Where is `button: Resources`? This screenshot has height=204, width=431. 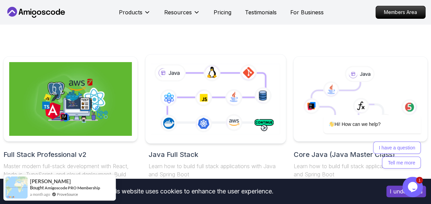
button: Resources is located at coordinates (182, 15).